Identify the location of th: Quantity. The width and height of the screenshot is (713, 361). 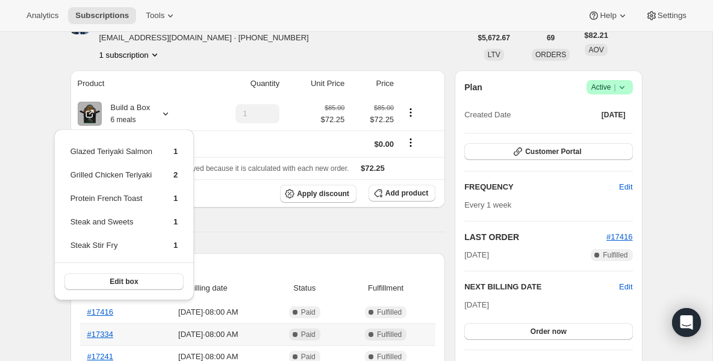
(243, 84).